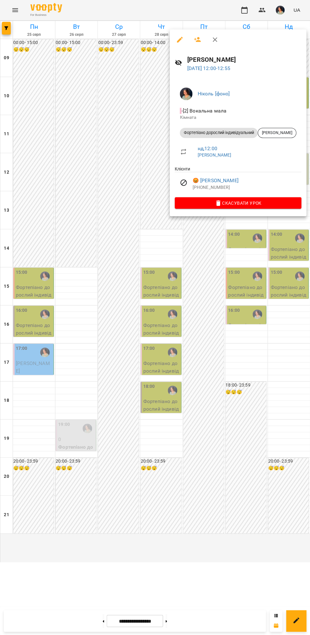  I want to click on img: e7cc86ff2ab213a8ed988af7ec1c5bbe.png, so click(186, 94).